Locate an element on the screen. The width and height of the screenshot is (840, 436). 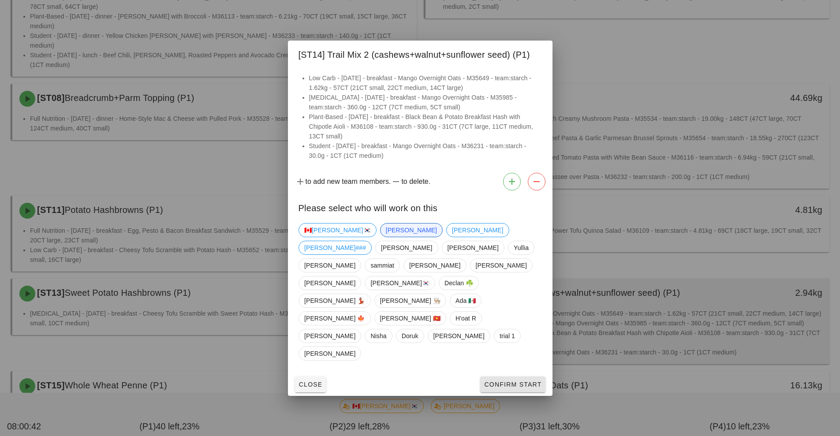
button: Confirm Start is located at coordinates (512, 384).